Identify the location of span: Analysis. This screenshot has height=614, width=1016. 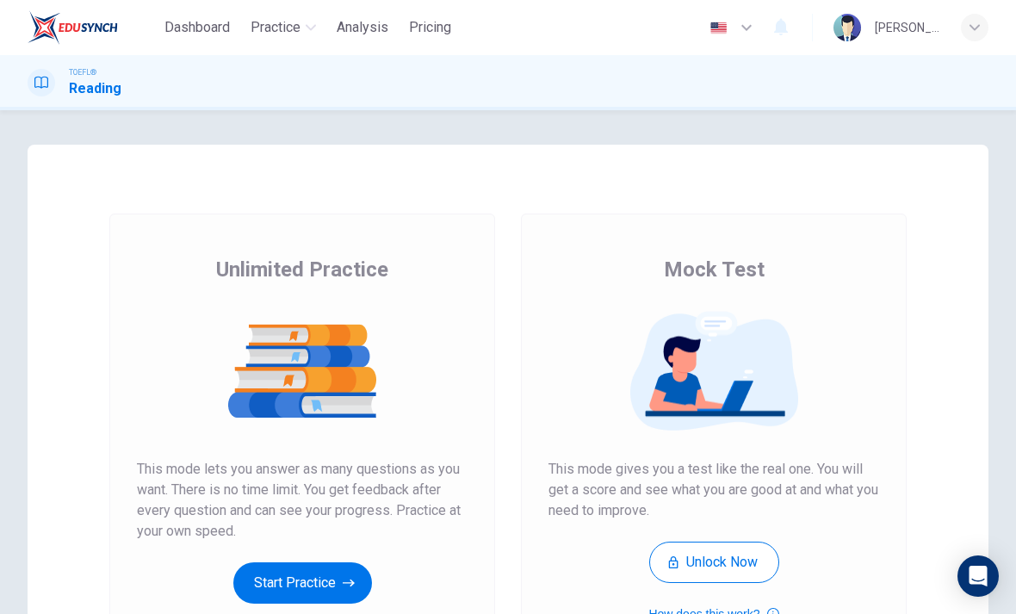
(363, 28).